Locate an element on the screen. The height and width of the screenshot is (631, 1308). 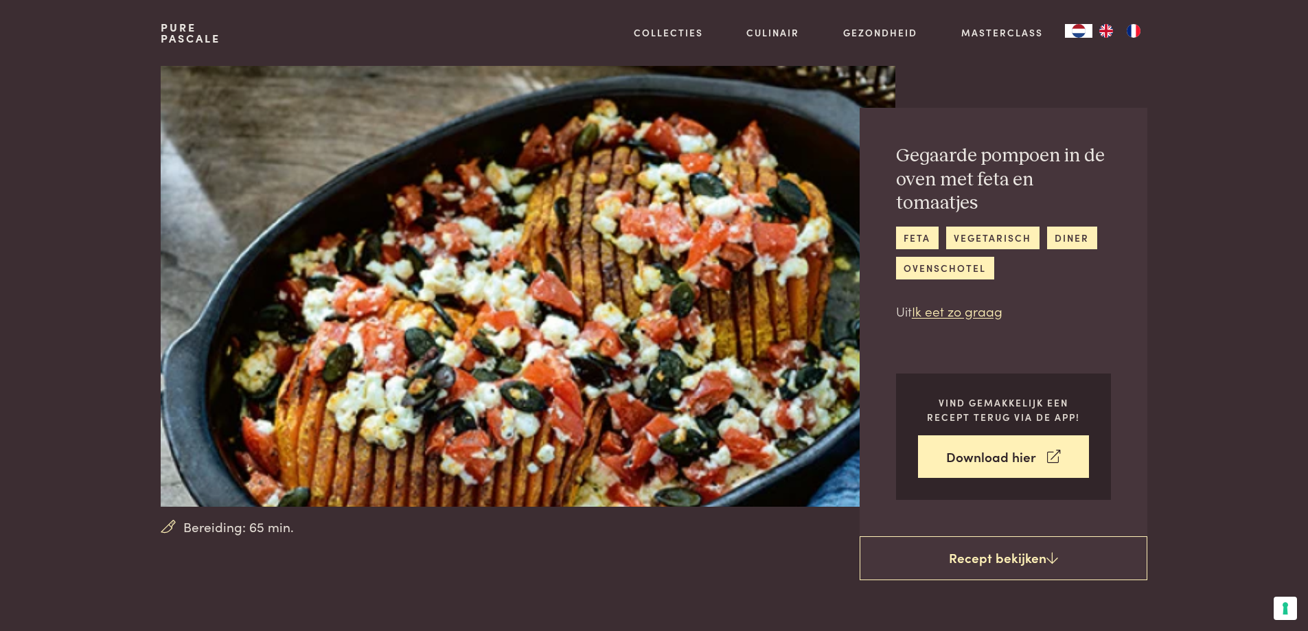
a: PurePascale is located at coordinates (190, 33).